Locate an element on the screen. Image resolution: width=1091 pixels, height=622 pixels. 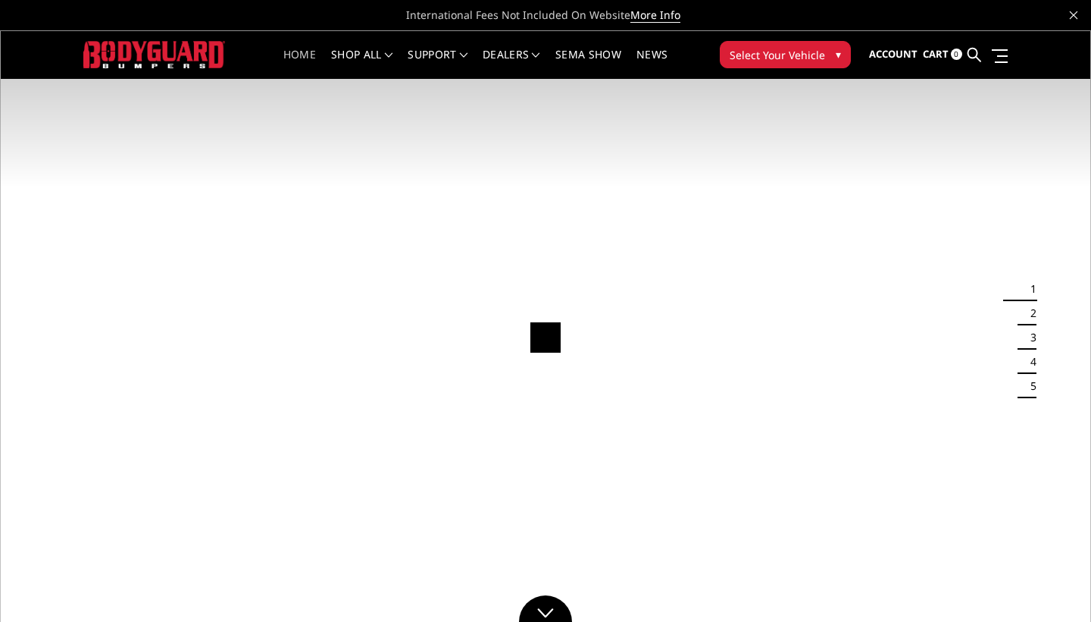
span: Cart is located at coordinates (936, 54).